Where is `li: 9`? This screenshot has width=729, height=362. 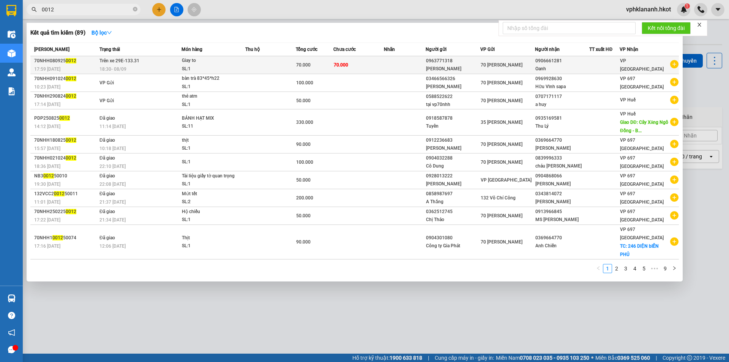
li: 9 is located at coordinates (665, 268).